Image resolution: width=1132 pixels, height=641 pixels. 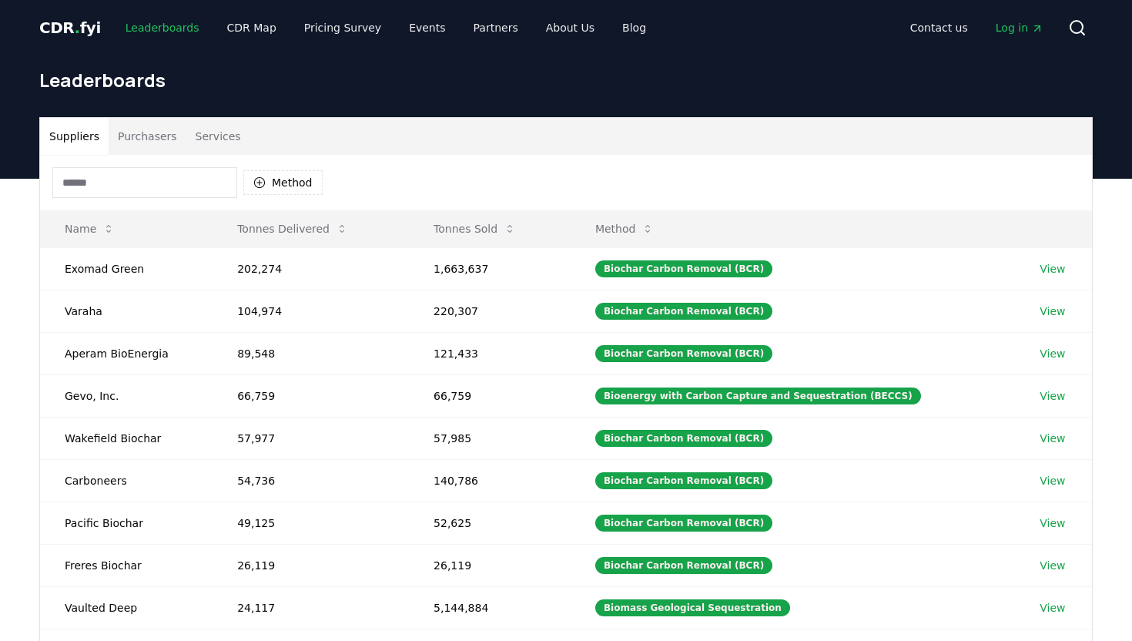 What do you see at coordinates (70, 28) in the screenshot?
I see `span: CDR fyi` at bounding box center [70, 28].